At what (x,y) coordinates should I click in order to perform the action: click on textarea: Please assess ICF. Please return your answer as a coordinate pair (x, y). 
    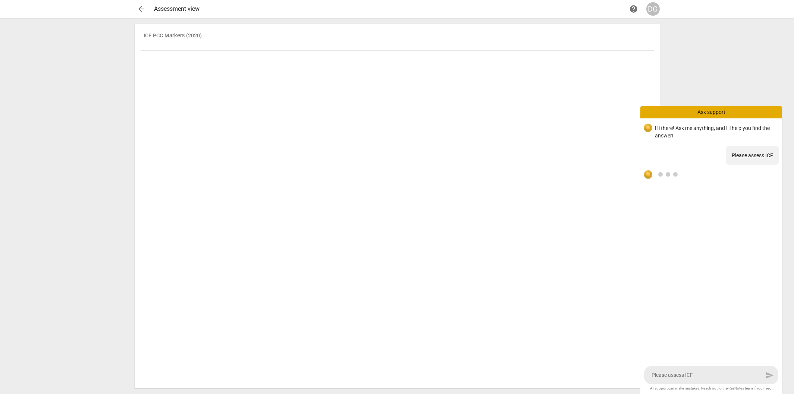
    Looking at the image, I should click on (707, 375).